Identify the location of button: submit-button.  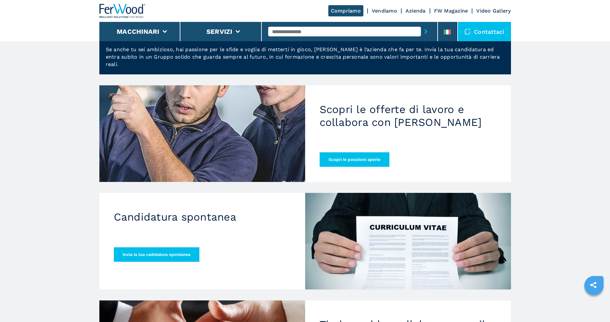
(426, 32).